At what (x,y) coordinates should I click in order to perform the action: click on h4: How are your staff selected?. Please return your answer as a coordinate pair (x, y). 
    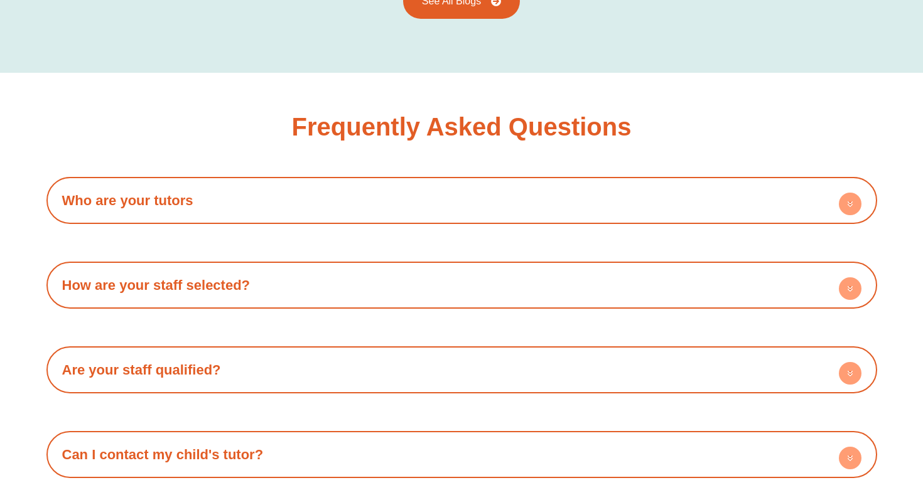
    Looking at the image, I should click on (461, 285).